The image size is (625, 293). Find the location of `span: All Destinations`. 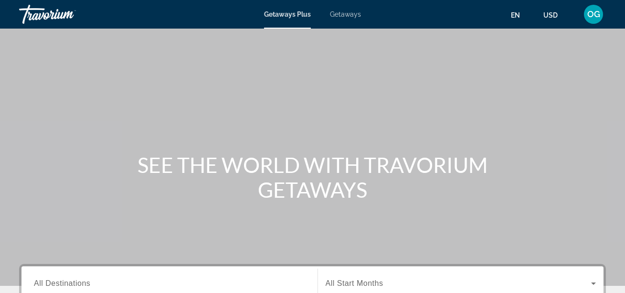

span: All Destinations is located at coordinates (62, 283).